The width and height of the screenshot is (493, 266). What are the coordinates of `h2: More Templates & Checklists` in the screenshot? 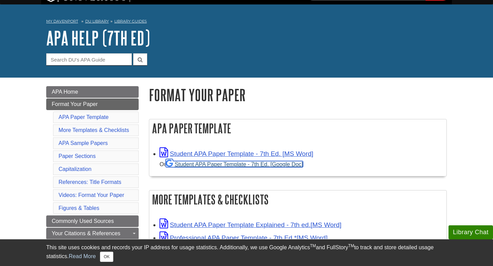 It's located at (298, 200).